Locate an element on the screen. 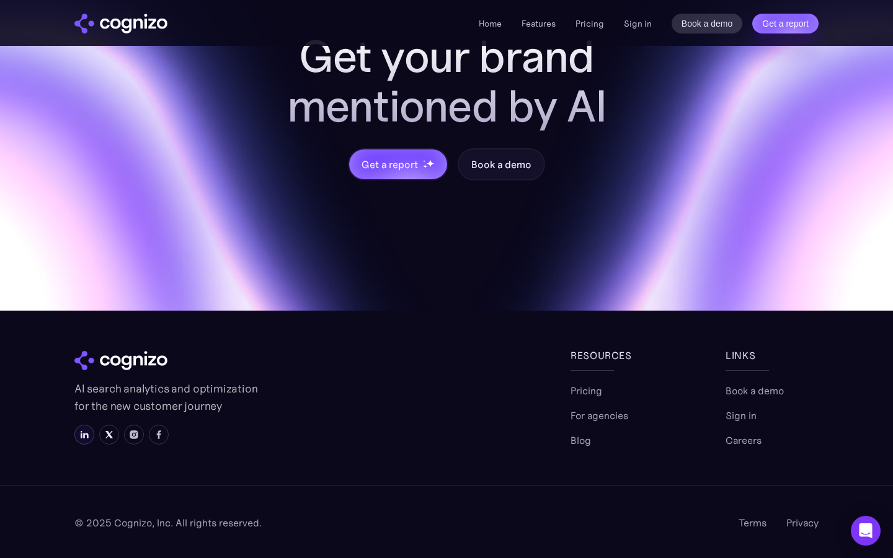 Image resolution: width=893 pixels, height=558 pixels. a: Blog is located at coordinates (580, 440).